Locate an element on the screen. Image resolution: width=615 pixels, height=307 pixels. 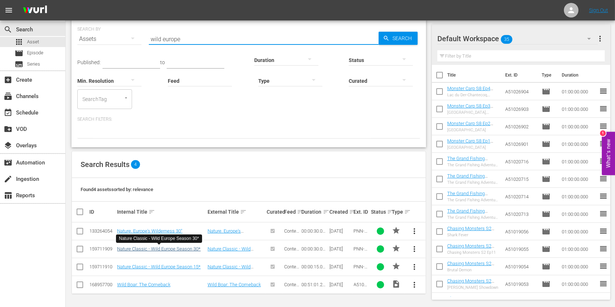
span: menu is located at coordinates (9, 10).